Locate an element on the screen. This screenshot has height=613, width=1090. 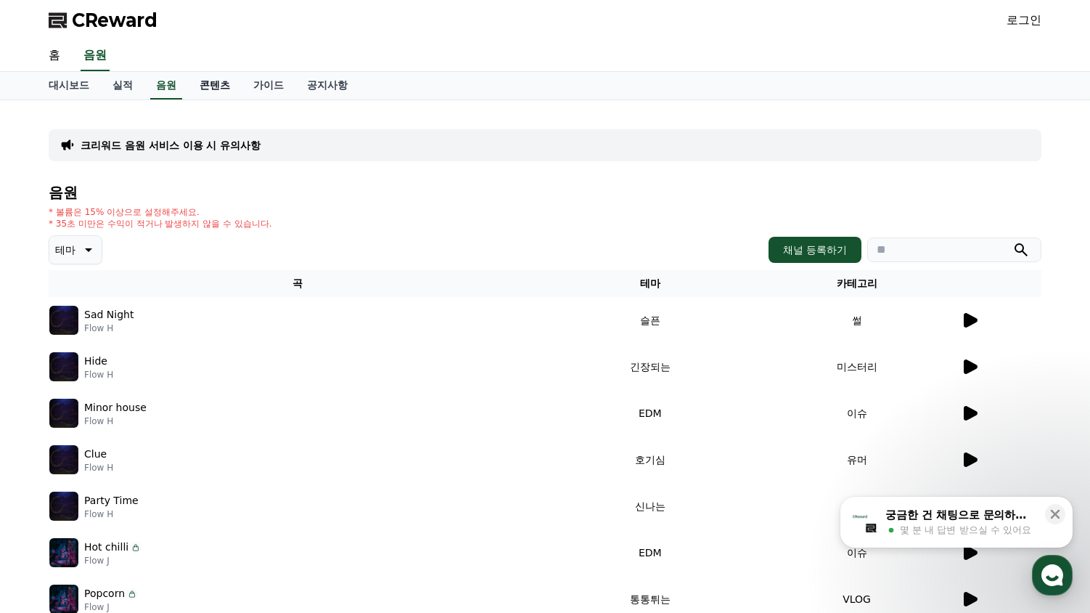
p: * 볼륨은 15% 이상으로 설정해주세요. is located at coordinates (160, 212).